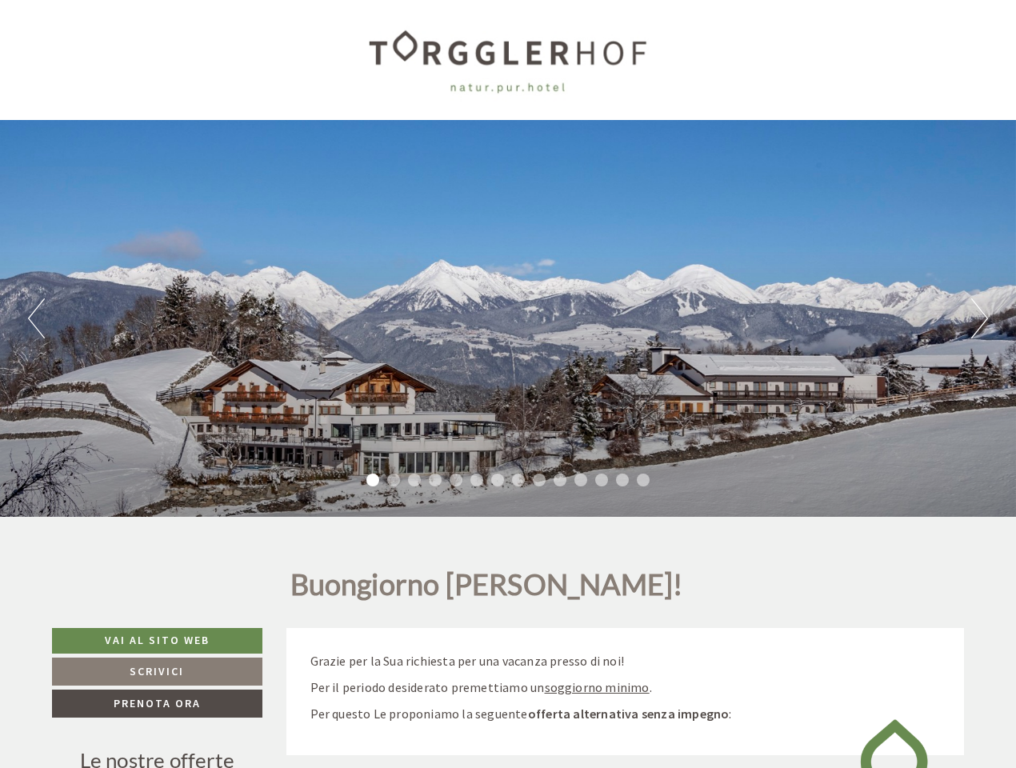 This screenshot has width=1016, height=768. I want to click on button: Next, so click(979, 318).